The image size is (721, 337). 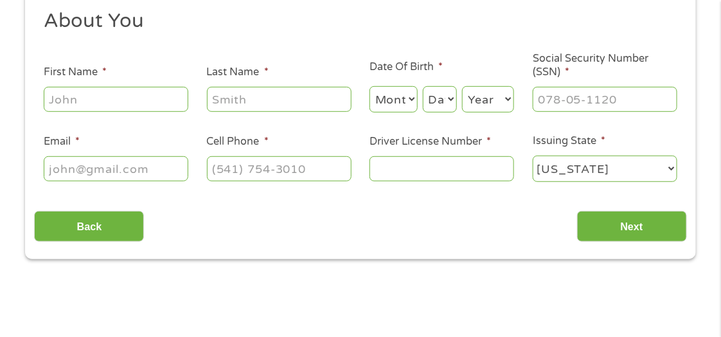 I want to click on label: Last Name, so click(x=238, y=72).